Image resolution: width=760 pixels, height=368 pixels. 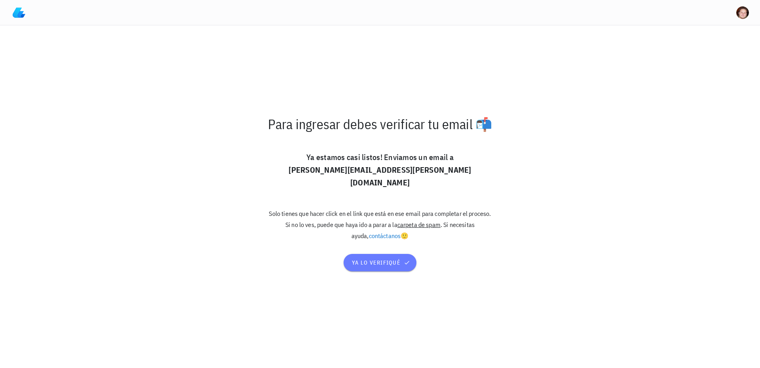 I want to click on a: contáctanos, so click(x=385, y=235).